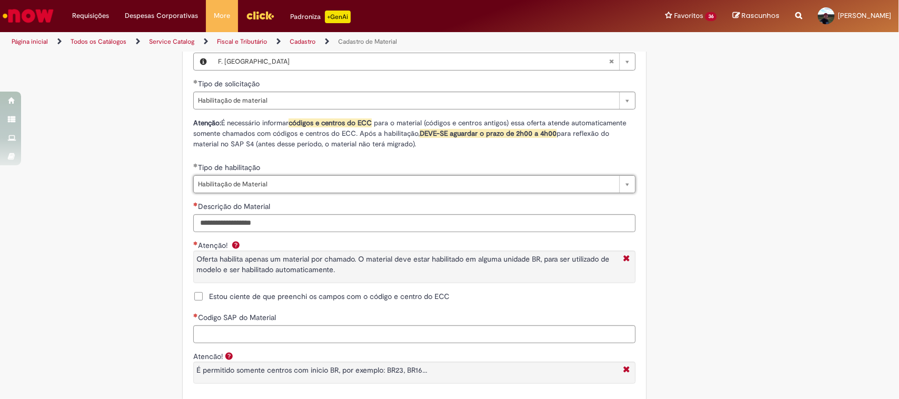  Describe the element at coordinates (368, 42) in the screenshot. I see `a: Cadastro de Material` at that location.